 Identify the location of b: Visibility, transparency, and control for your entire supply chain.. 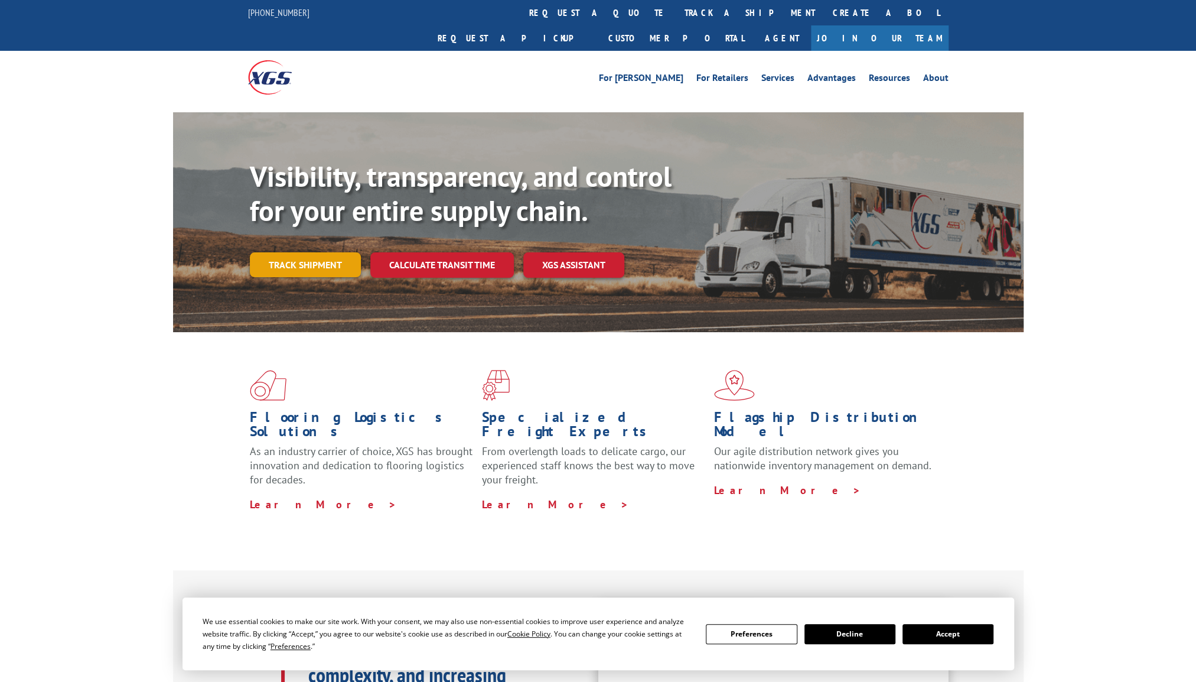
(461, 193).